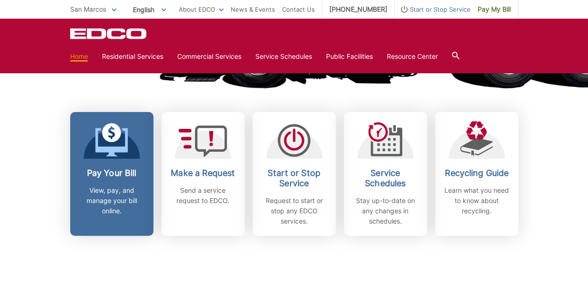  I want to click on p: Stay up-to-date on any changes in schedules., so click(385, 211).